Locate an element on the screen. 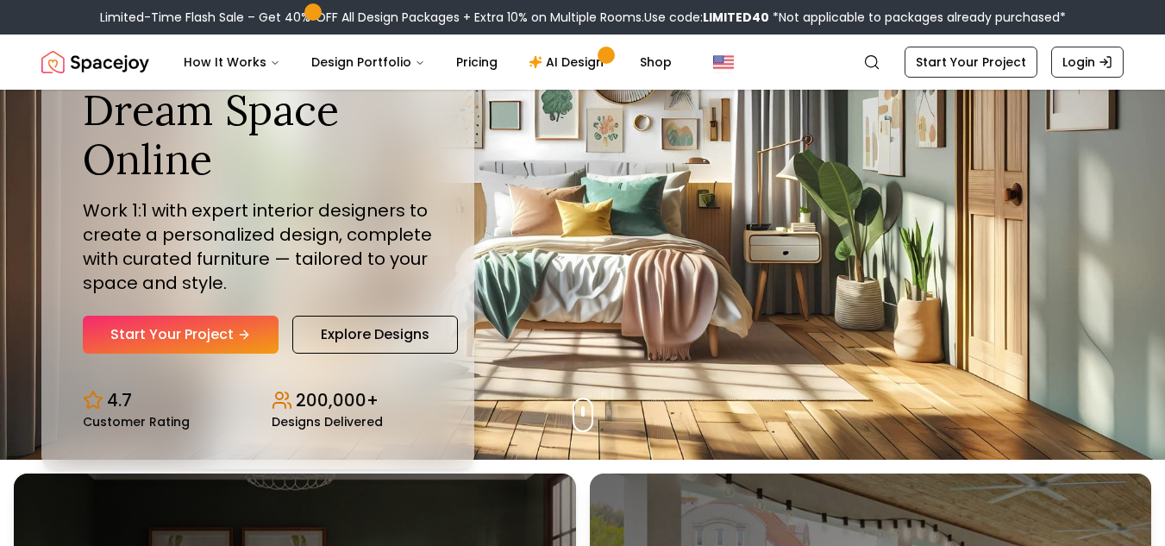 This screenshot has width=1165, height=546. button: How It Works is located at coordinates (232, 62).